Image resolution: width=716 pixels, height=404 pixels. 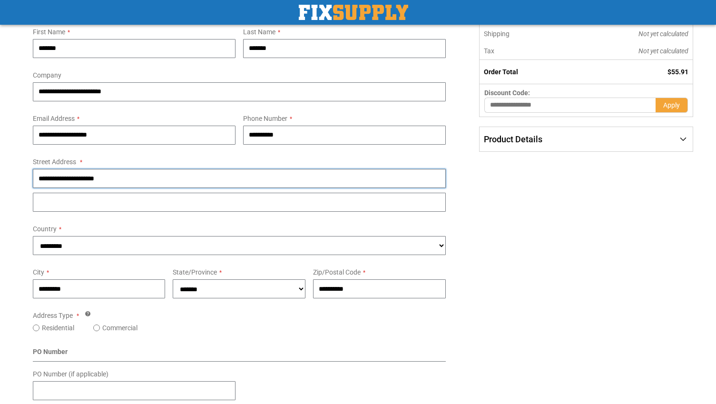 I want to click on span: PO Number (if applicable), so click(x=70, y=374).